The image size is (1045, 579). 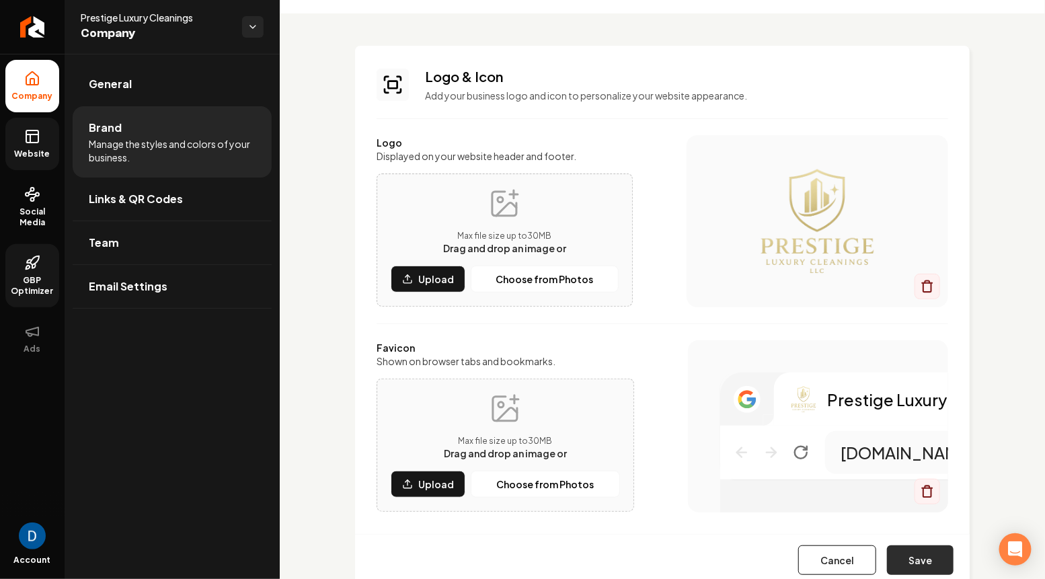 What do you see at coordinates (32, 349) in the screenshot?
I see `span: Ads` at bounding box center [32, 349].